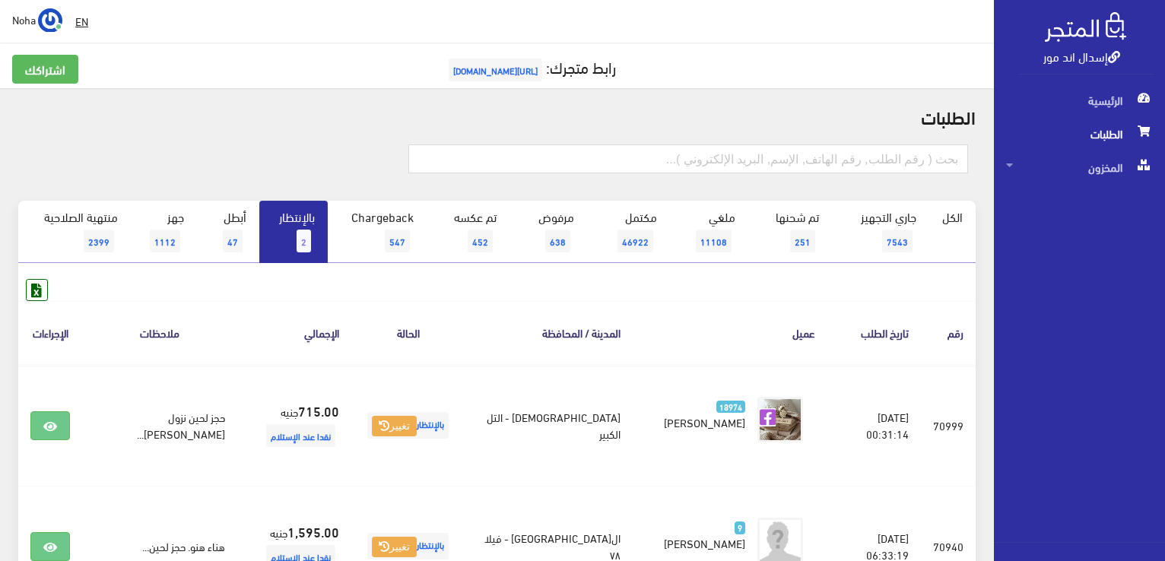 The image size is (1165, 561). I want to click on th: اﻹجمالي, so click(294, 332).